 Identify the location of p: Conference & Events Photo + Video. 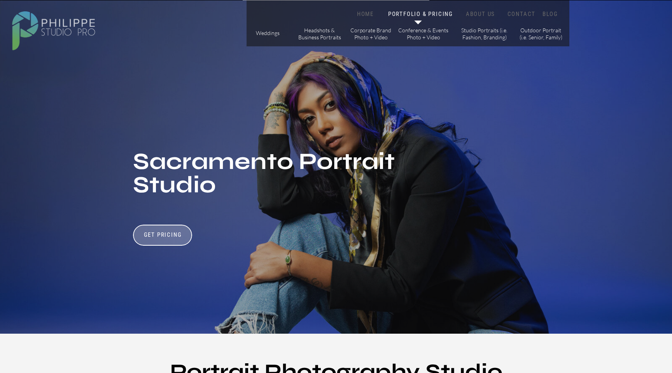
(423, 33).